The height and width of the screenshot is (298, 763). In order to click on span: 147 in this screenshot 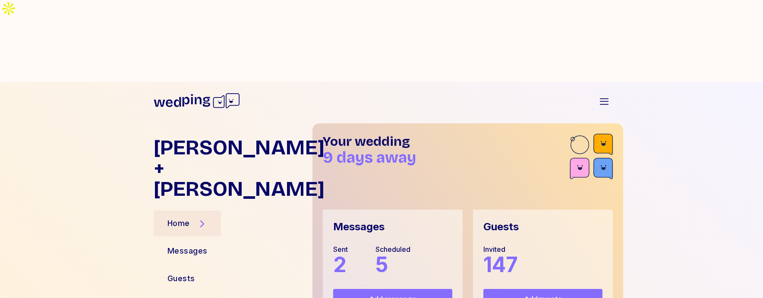, I will do `click(501, 265)`.